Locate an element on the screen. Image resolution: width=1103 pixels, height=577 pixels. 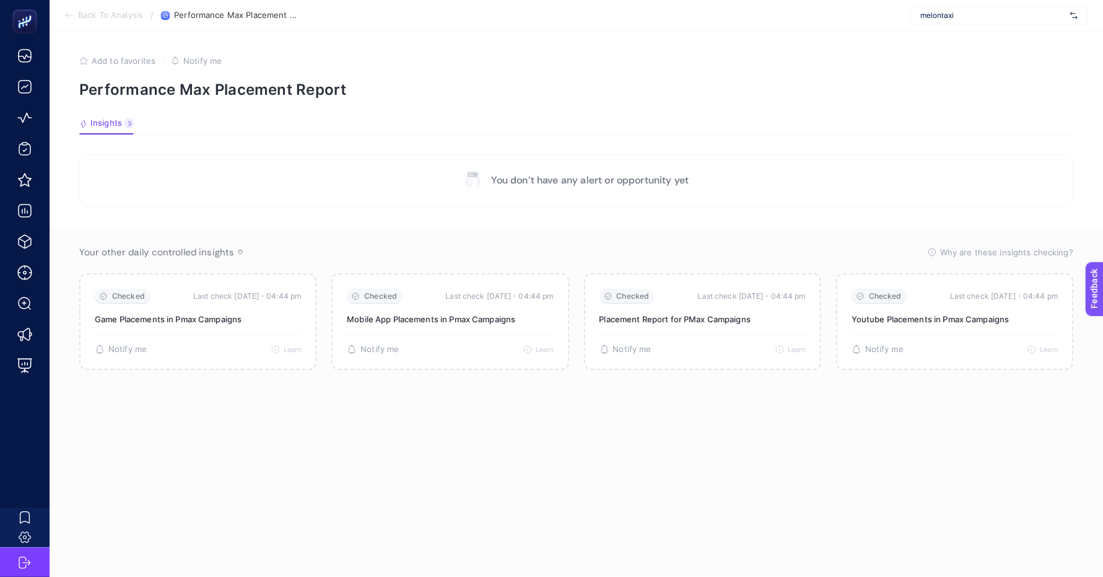
p: Mobile App Placements in Pmax Campaigns is located at coordinates (450, 319).